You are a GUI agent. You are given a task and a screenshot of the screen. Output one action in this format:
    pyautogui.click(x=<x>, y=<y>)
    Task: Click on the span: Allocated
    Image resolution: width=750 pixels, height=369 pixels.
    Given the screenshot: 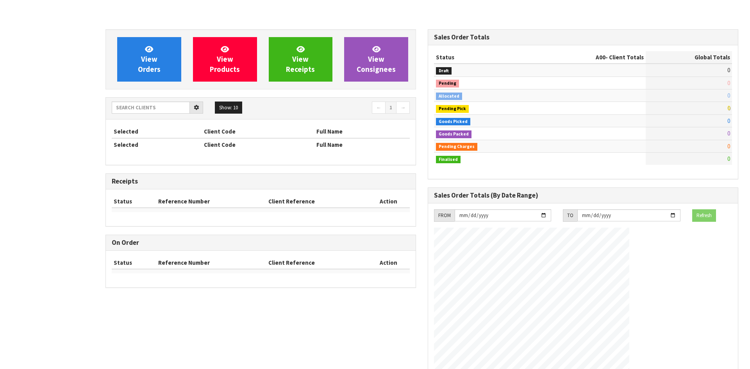 What is the action you would take?
    pyautogui.click(x=449, y=96)
    